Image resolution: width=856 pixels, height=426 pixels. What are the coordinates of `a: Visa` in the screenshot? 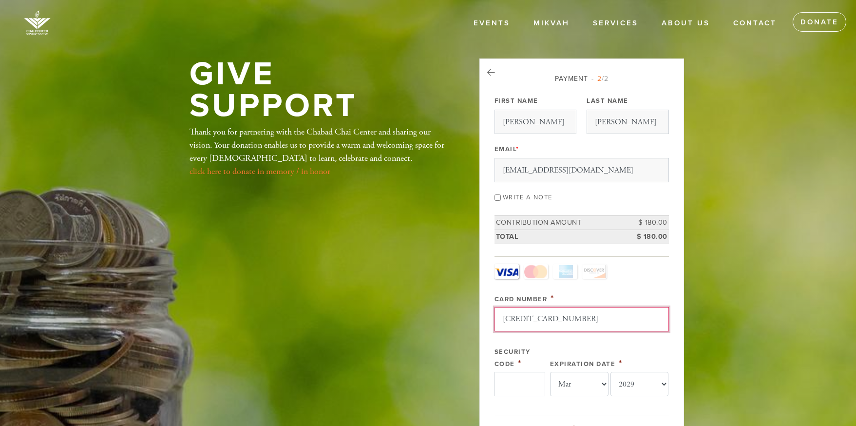 It's located at (506, 271).